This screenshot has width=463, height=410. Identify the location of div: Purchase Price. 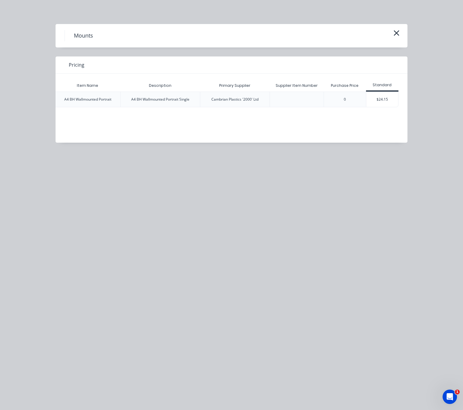
(345, 86).